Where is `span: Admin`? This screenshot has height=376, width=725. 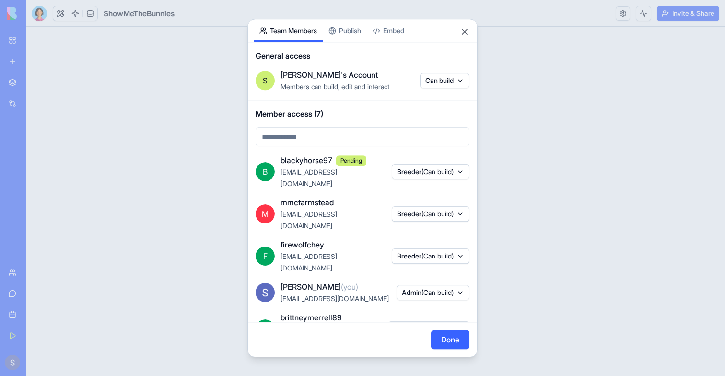 span: Admin is located at coordinates (428, 293).